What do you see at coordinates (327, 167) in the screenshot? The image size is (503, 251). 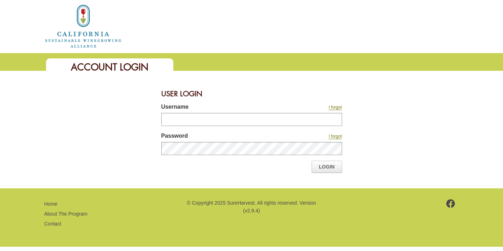 I see `a: Login` at bounding box center [327, 167].